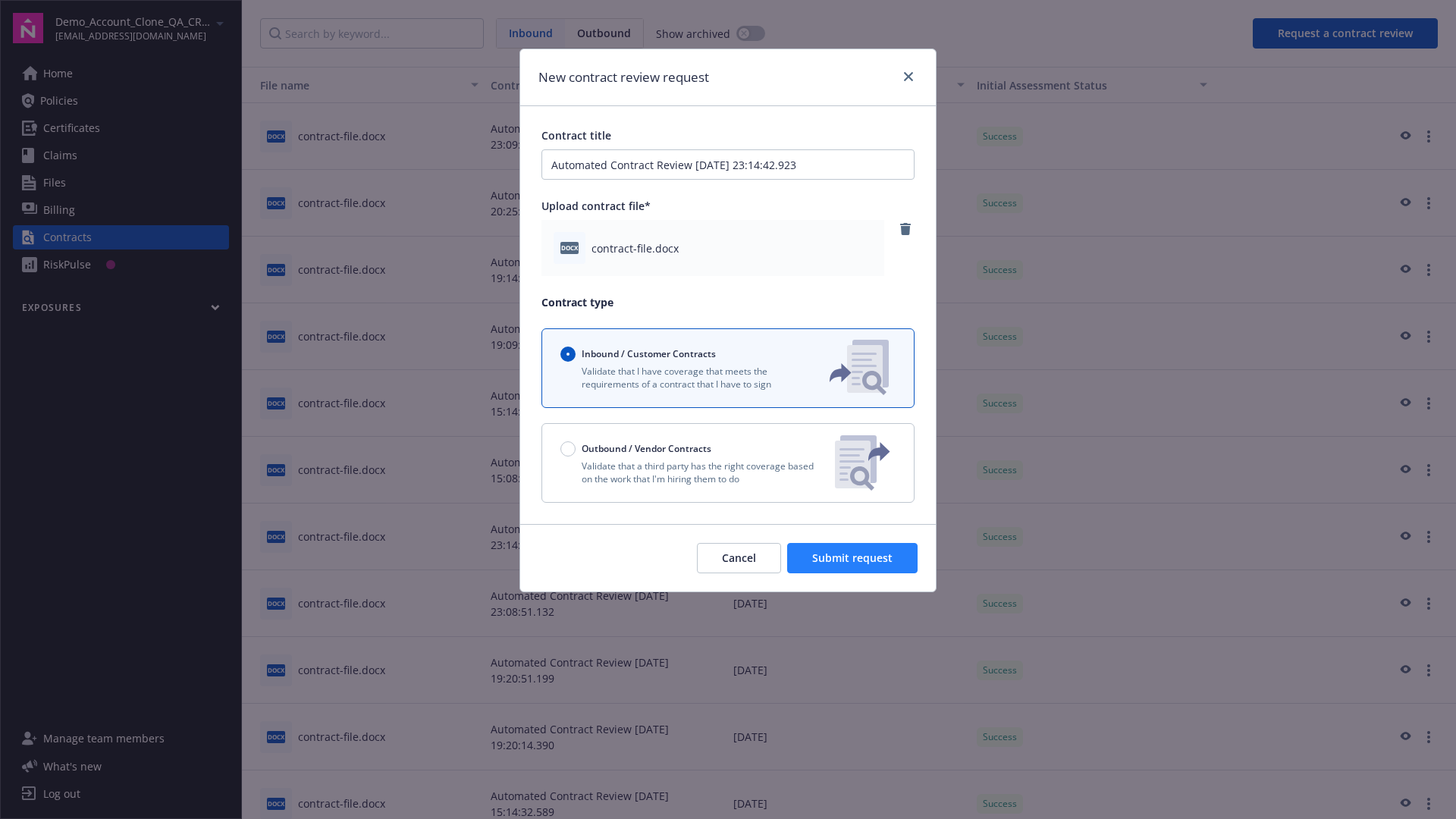 This screenshot has height=819, width=1456. What do you see at coordinates (569, 355) in the screenshot?
I see `input: Inbound / Customer Contracts` at bounding box center [569, 355].